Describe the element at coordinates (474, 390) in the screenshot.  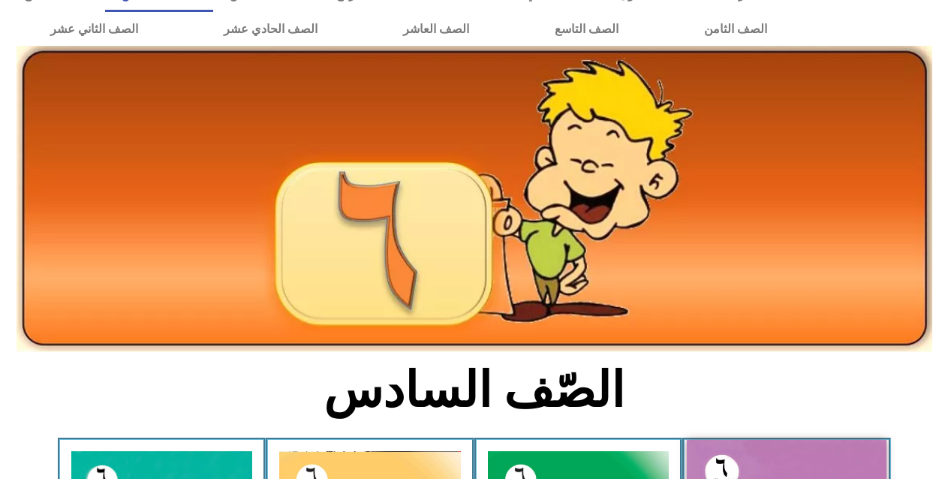
I see `h2: الصّف السادس` at that location.